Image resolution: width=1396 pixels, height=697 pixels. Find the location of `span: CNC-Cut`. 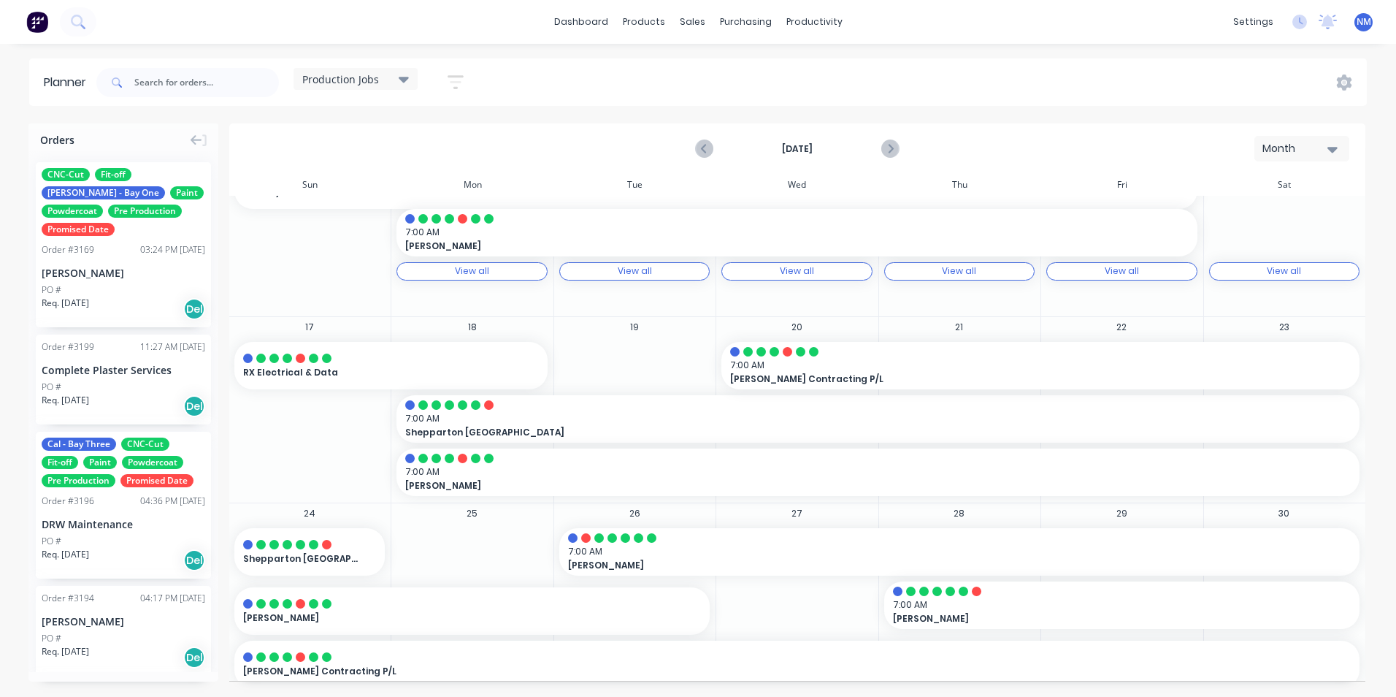

span: CNC-Cut is located at coordinates (145, 444).